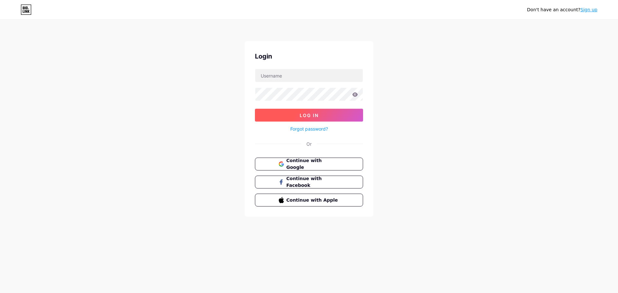  I want to click on div: Login, so click(309, 56).